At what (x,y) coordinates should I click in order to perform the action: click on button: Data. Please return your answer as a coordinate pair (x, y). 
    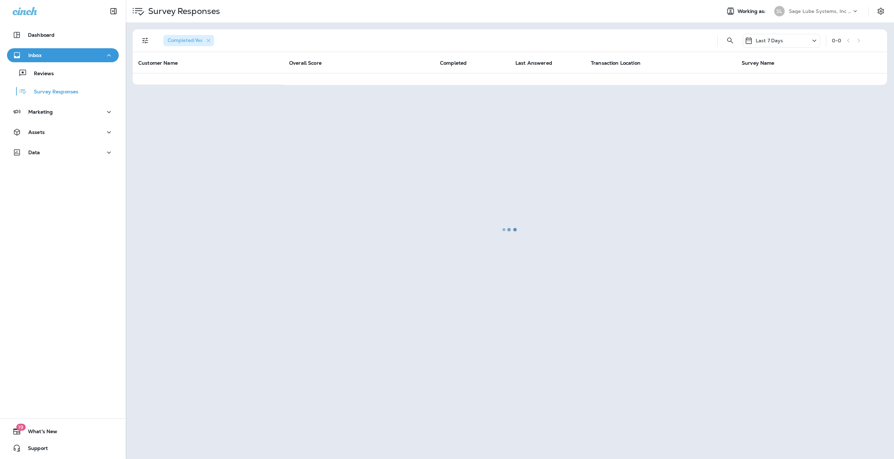
    Looking at the image, I should click on (63, 152).